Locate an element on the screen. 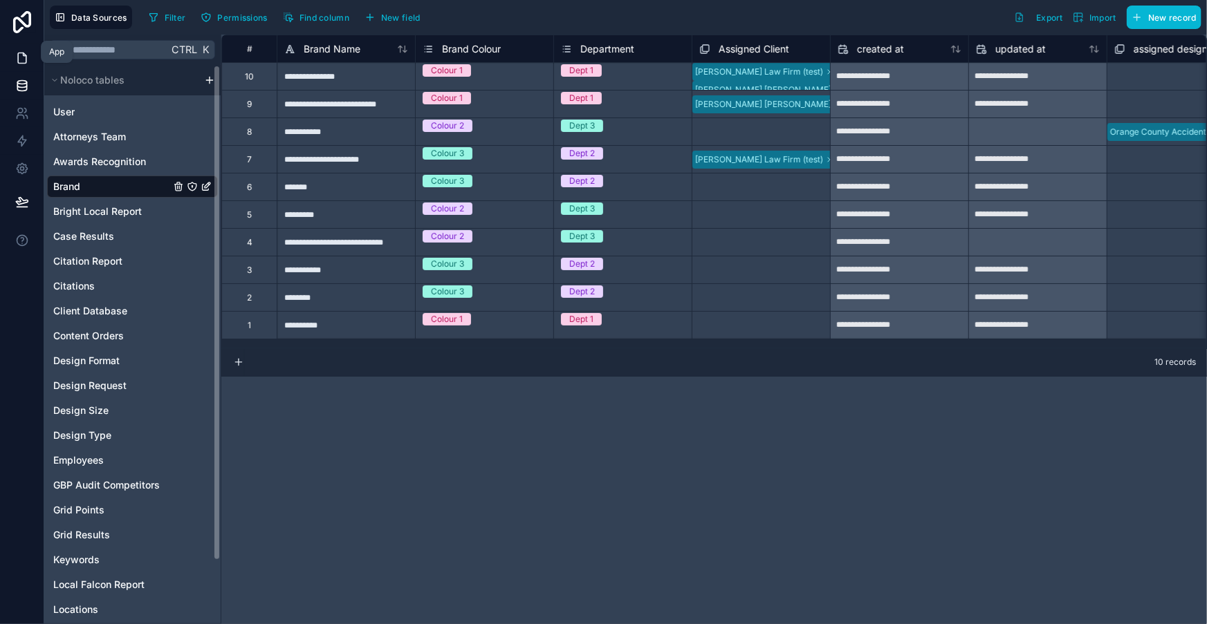 Image resolution: width=1207 pixels, height=624 pixels. a: New record is located at coordinates (1161, 17).